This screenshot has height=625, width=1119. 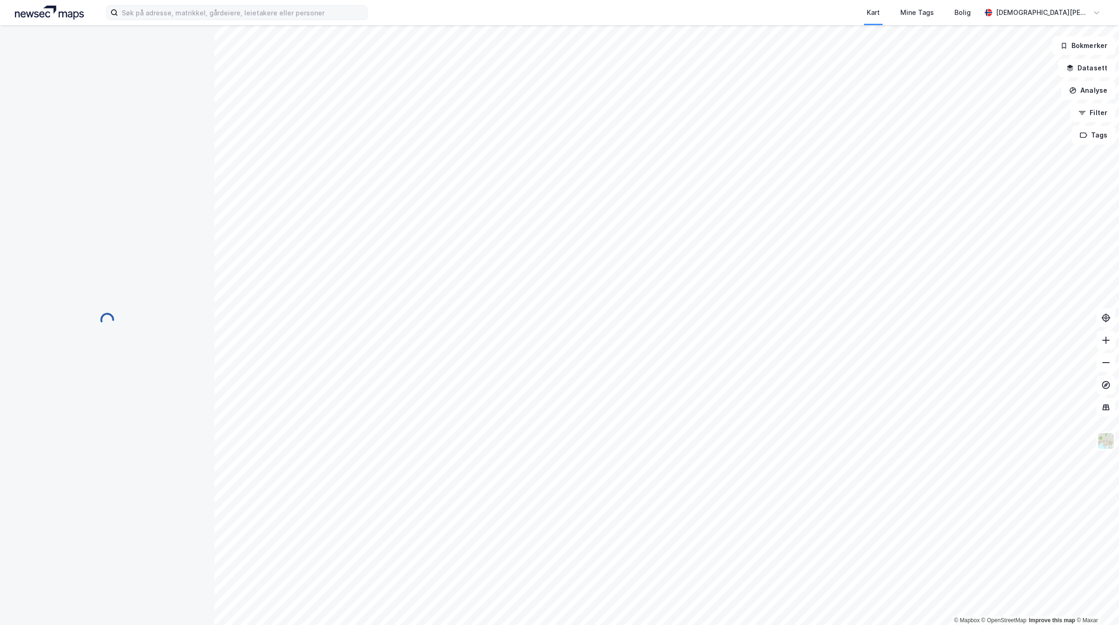 What do you see at coordinates (1004, 620) in the screenshot?
I see `a: OpenStreetMap` at bounding box center [1004, 620].